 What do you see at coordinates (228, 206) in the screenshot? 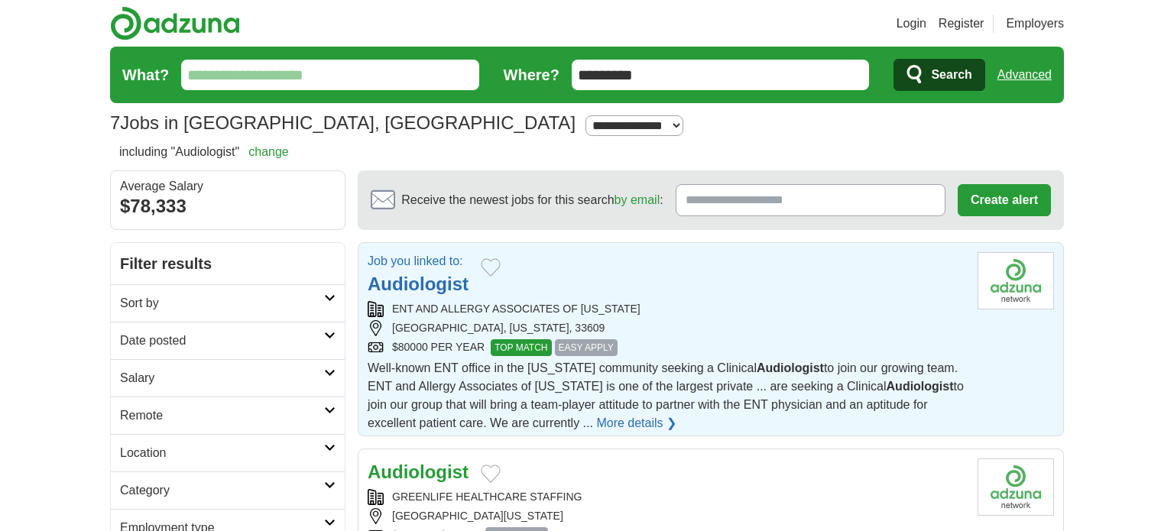
I see `div: $78,333` at bounding box center [228, 206].